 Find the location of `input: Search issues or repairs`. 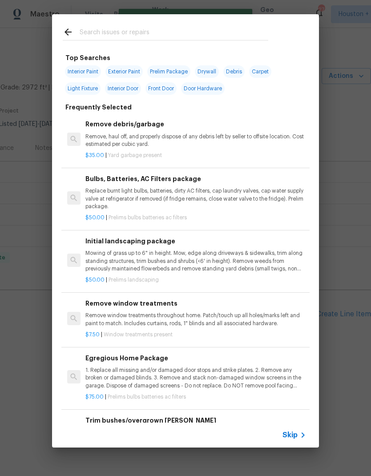

input: Search issues or repairs is located at coordinates (174, 33).